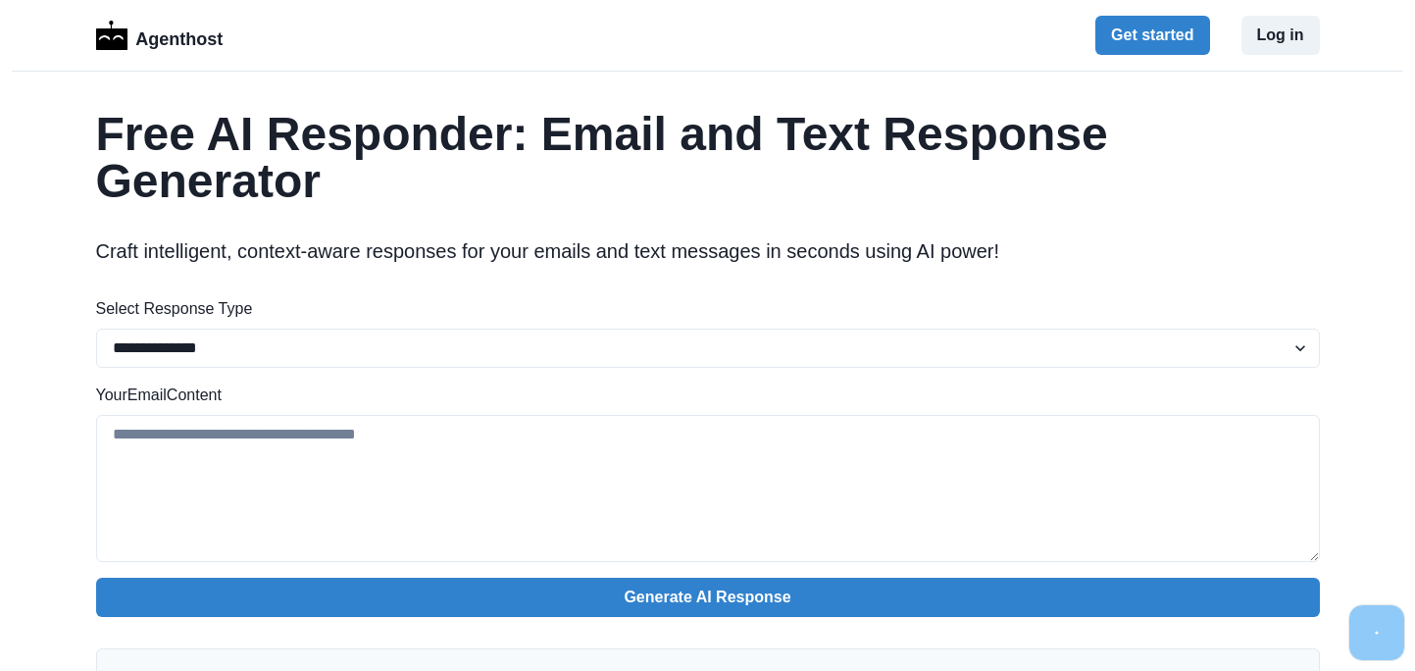  I want to click on a: Log in, so click(1281, 35).